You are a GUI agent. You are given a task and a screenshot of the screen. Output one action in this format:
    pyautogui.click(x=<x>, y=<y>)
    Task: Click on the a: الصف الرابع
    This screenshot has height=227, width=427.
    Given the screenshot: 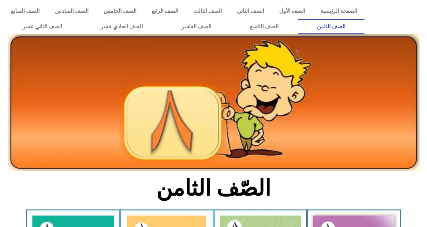 What is the action you would take?
    pyautogui.click(x=165, y=11)
    